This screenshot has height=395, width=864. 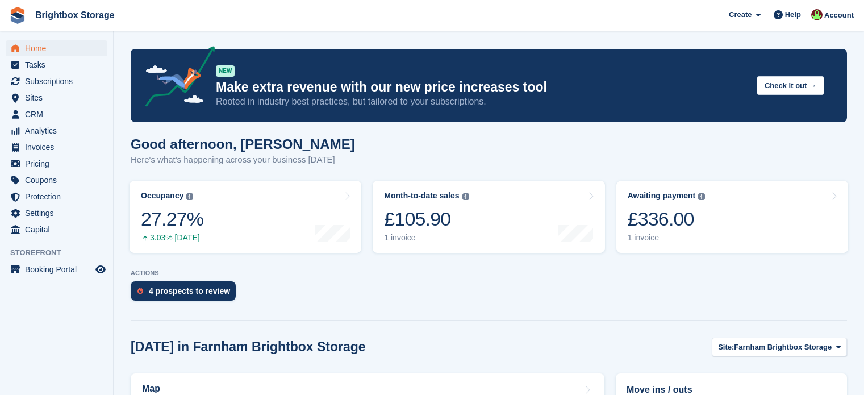 I want to click on a: Awaiting payment £336.00 1 invoice, so click(x=732, y=216).